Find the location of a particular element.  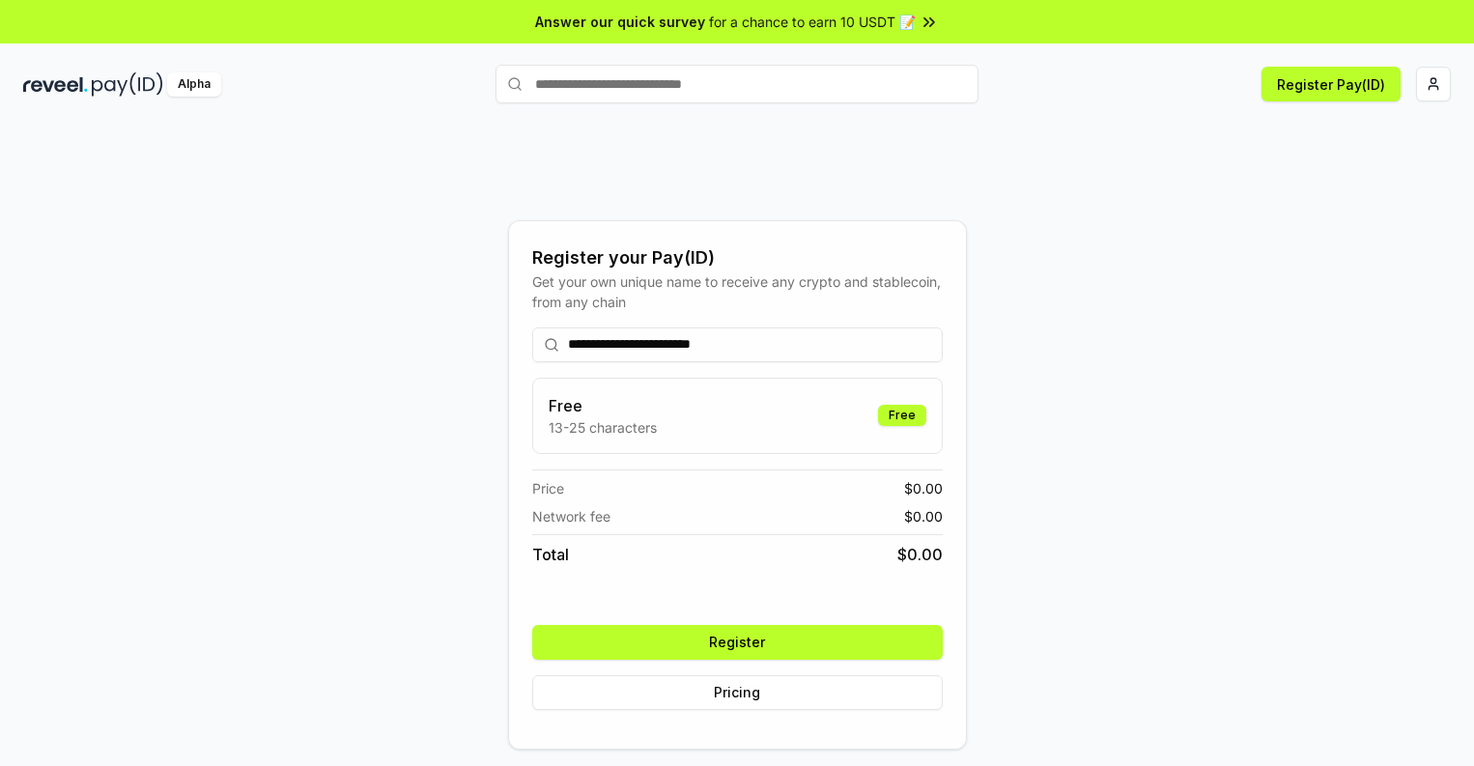

div: Alpha is located at coordinates (194, 84).